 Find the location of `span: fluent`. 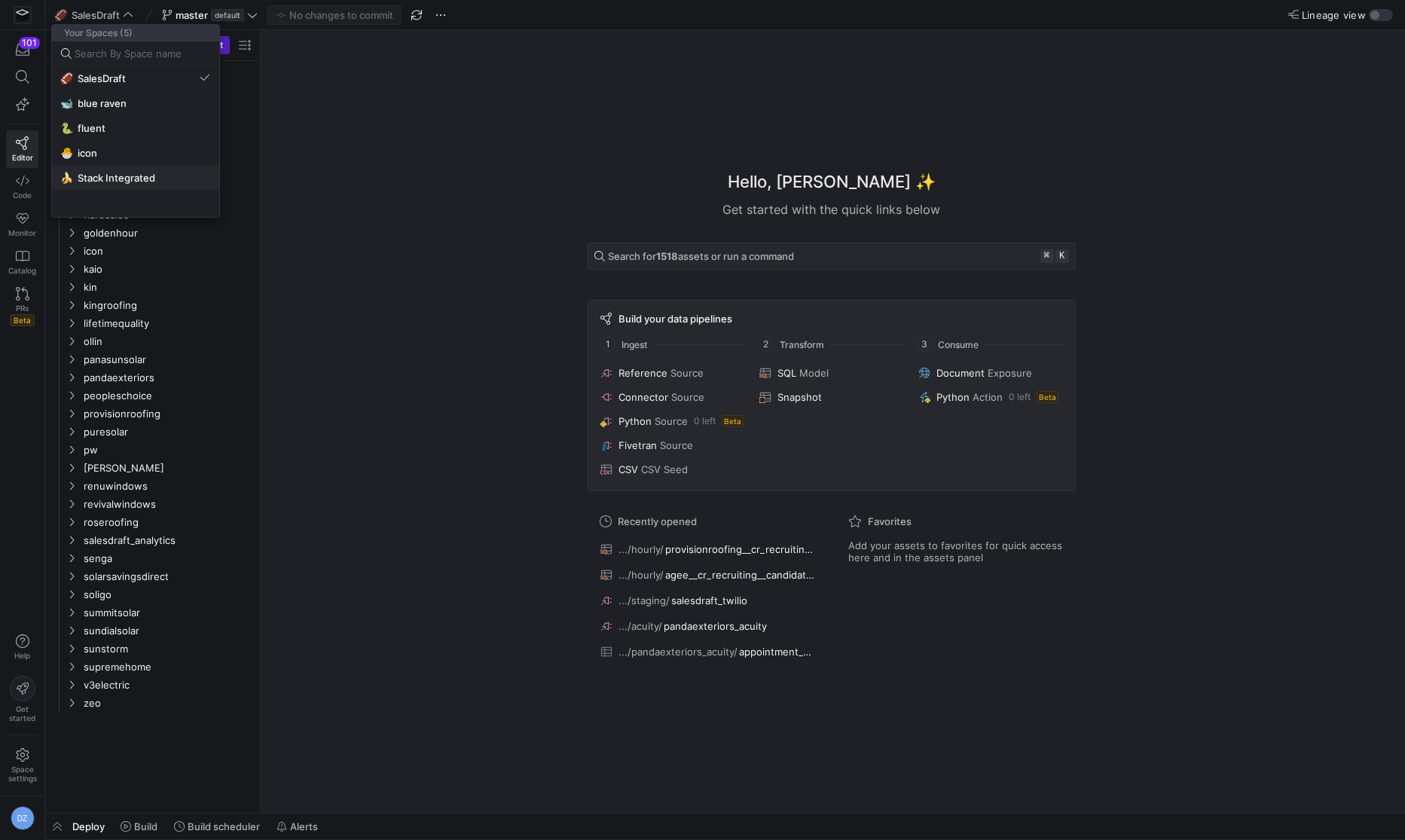

span: fluent is located at coordinates (92, 128).